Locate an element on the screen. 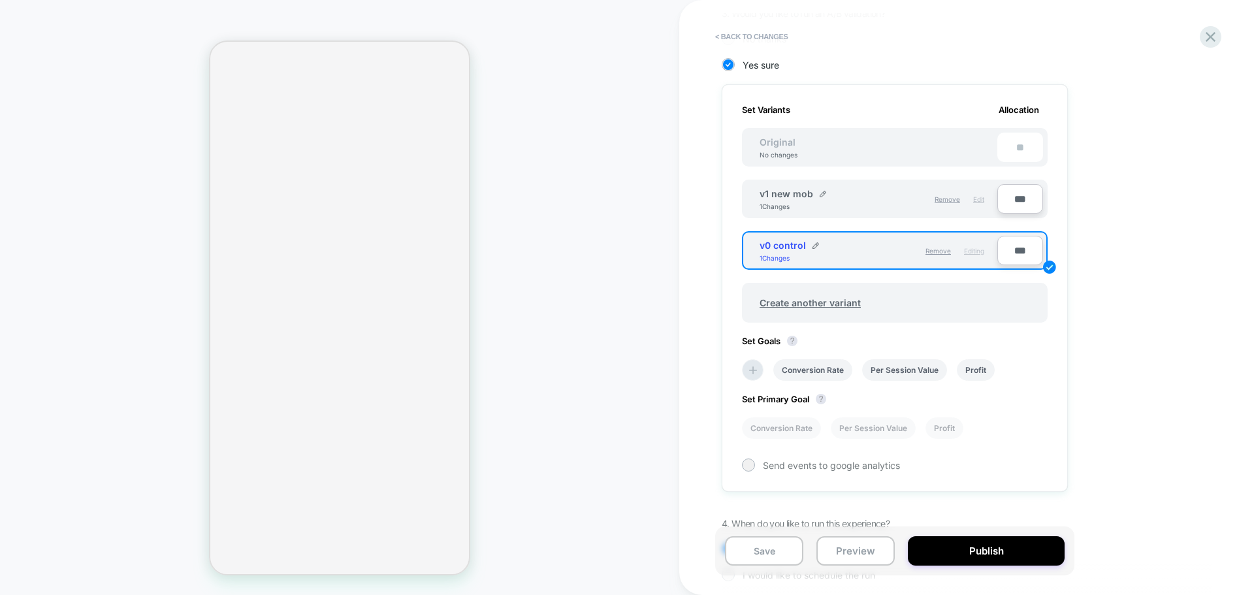 The width and height of the screenshot is (1254, 595). span: v0 control is located at coordinates (782, 245).